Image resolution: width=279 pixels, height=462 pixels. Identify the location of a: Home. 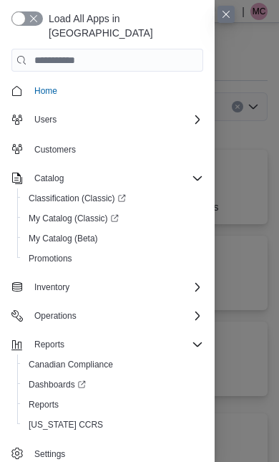
(46, 91).